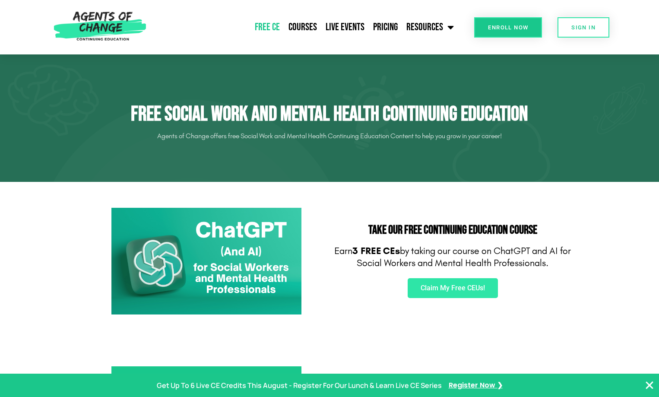  I want to click on a: Enroll Now, so click(508, 27).